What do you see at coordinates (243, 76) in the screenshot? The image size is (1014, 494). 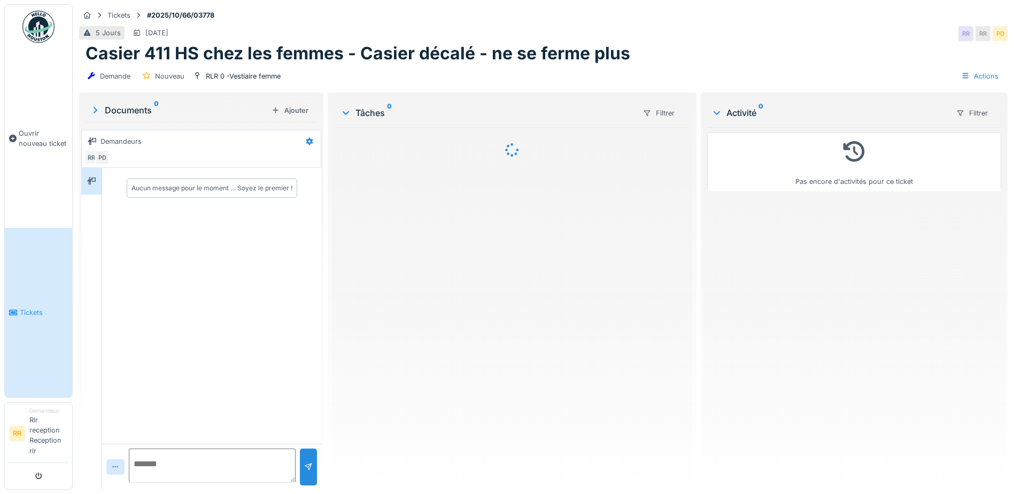 I see `div: RLR 0 -Vestiaire femme` at bounding box center [243, 76].